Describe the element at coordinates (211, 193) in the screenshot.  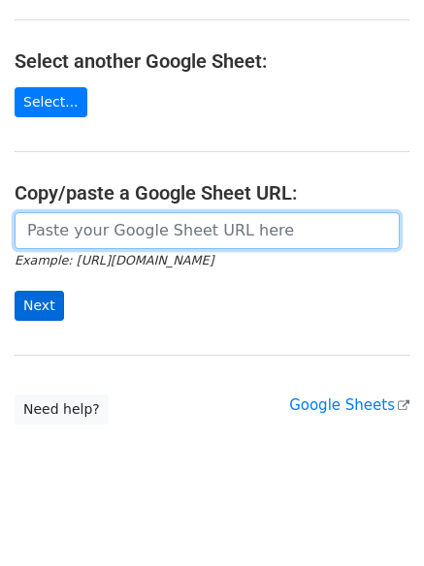
I see `h4: Copy/paste a Google Sheet URL:` at that location.